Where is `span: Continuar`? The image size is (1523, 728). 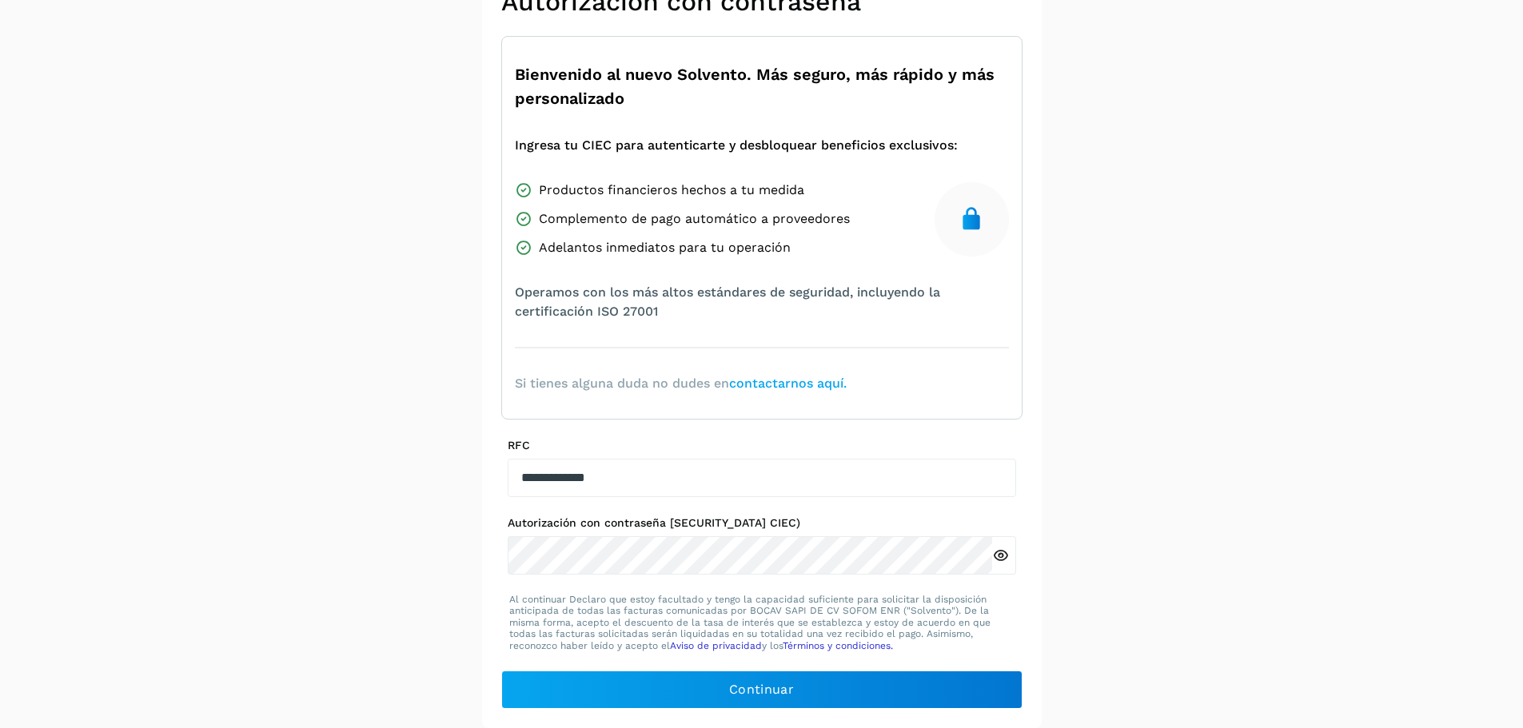
span: Continuar is located at coordinates (761, 690).